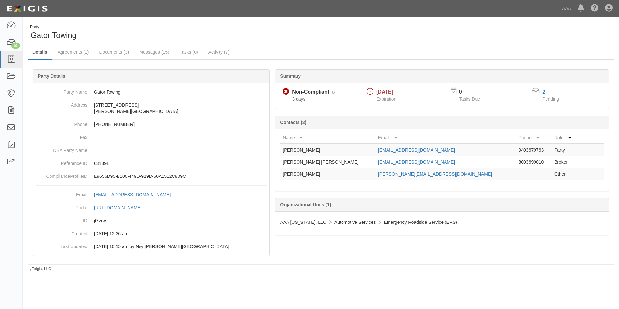  Describe the element at coordinates (62, 136) in the screenshot. I see `dt: Fax` at that location.